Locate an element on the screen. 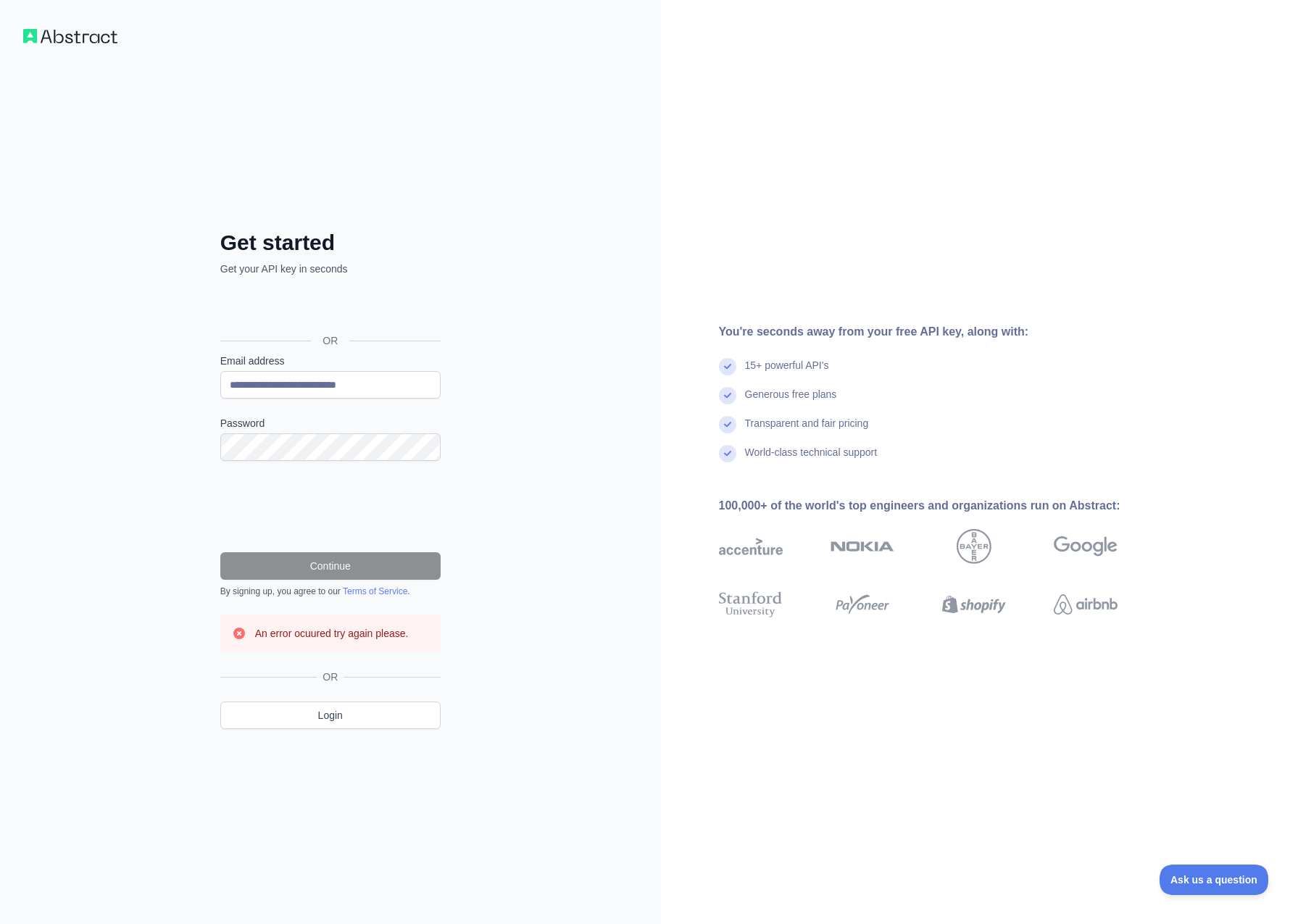  img: shopify is located at coordinates (974, 605).